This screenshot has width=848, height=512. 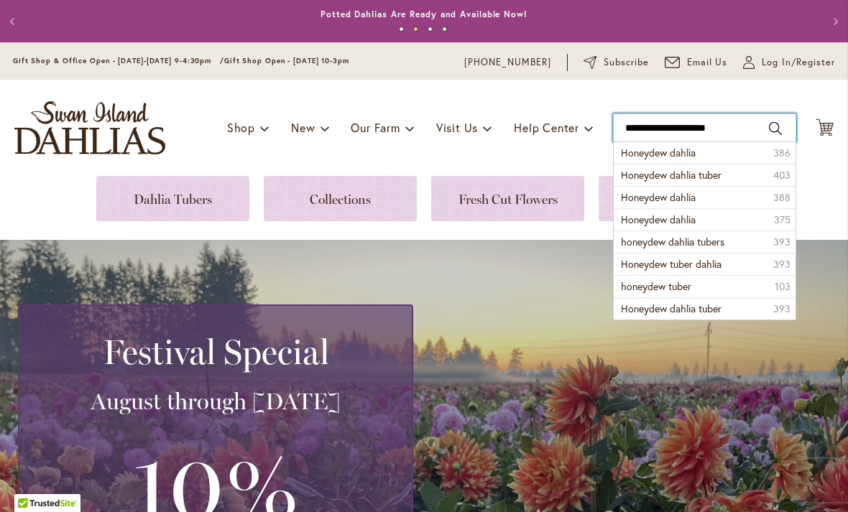 What do you see at coordinates (546, 127) in the screenshot?
I see `span: Help Center` at bounding box center [546, 127].